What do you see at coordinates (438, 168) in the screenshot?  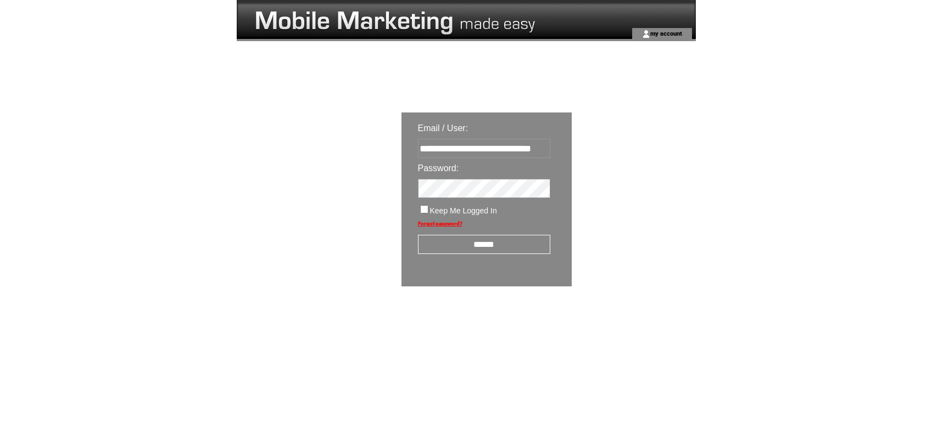 I see `span: Password:` at bounding box center [438, 168].